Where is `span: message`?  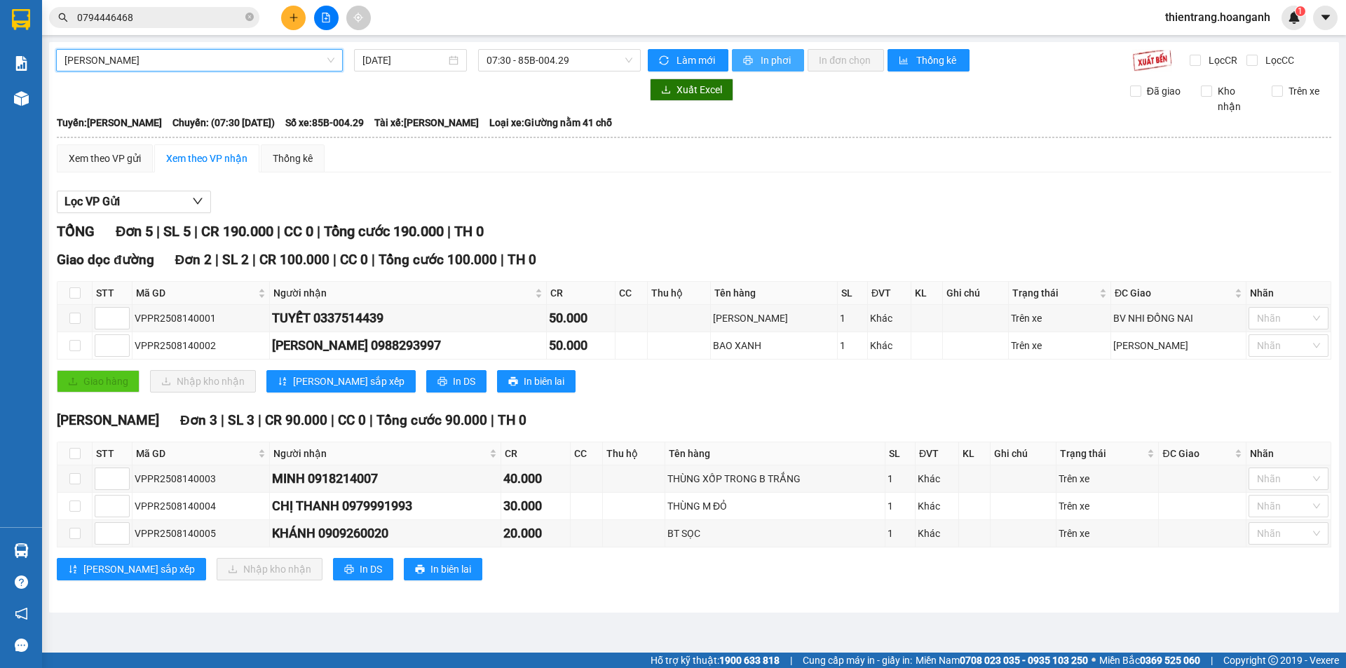
span: message is located at coordinates (21, 645).